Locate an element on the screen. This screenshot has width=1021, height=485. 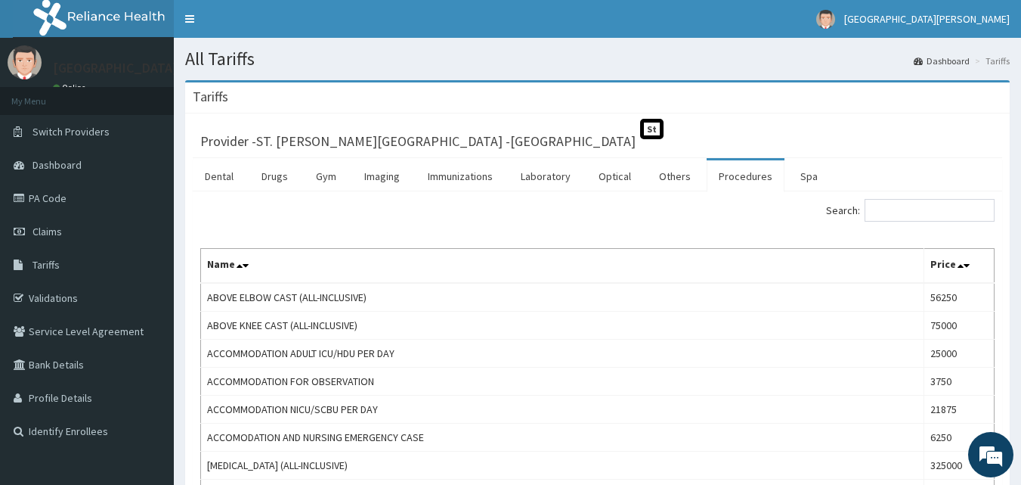
td: ACCOMODATION AND NURSING EMERGENCY CASE is located at coordinates (562, 437).